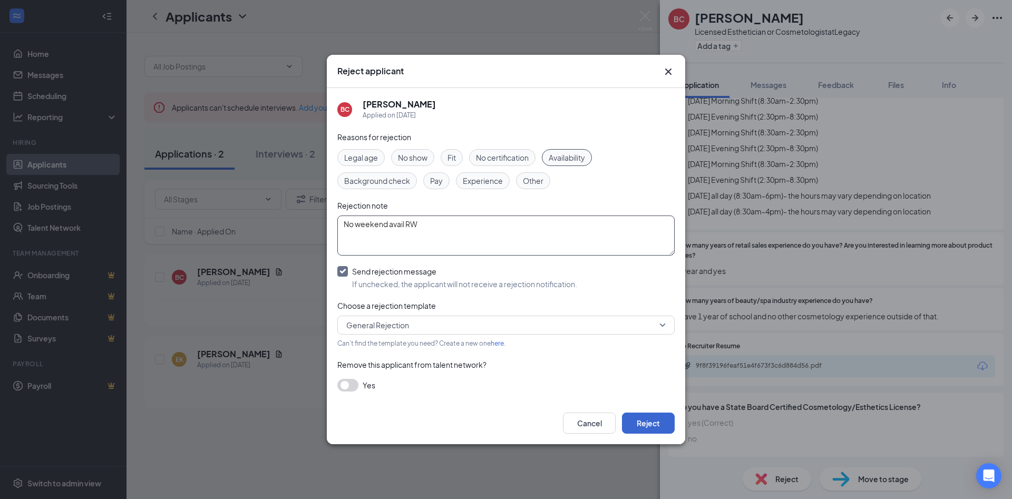 This screenshot has width=1012, height=499. Describe the element at coordinates (413, 158) in the screenshot. I see `span: No show` at that location.